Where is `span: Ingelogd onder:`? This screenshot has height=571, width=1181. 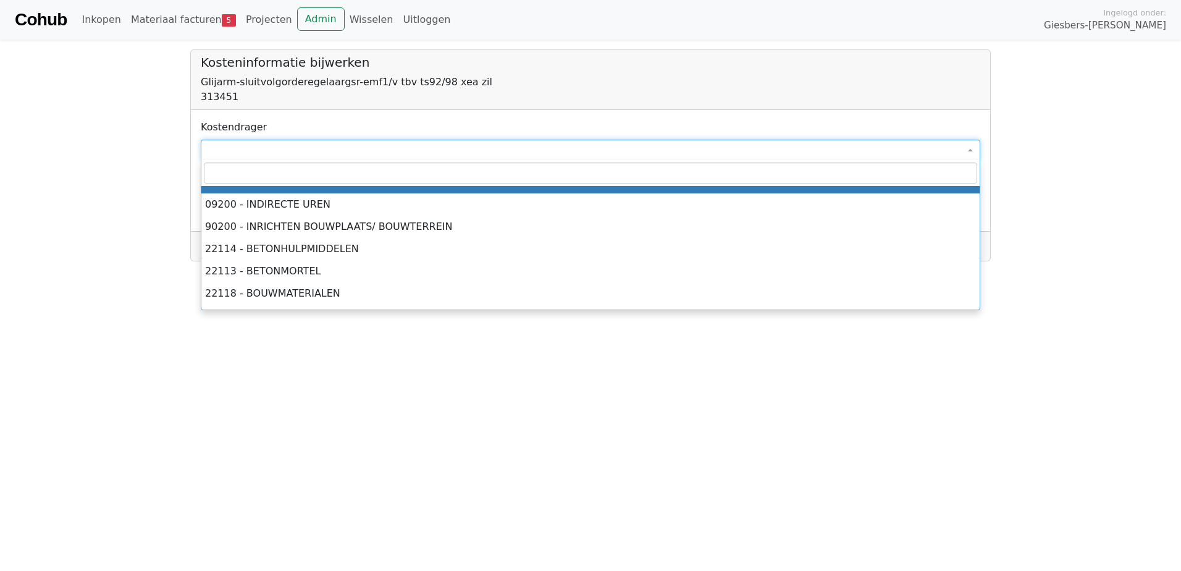 span: Ingelogd onder: is located at coordinates (1134, 12).